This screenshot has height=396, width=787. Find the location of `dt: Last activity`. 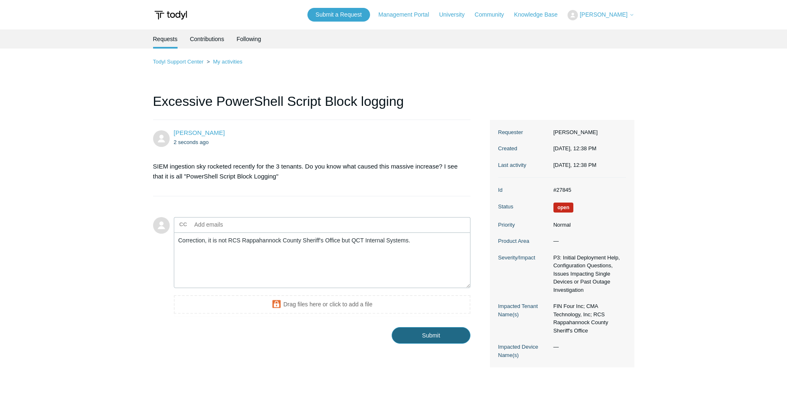

dt: Last activity is located at coordinates (523, 165).